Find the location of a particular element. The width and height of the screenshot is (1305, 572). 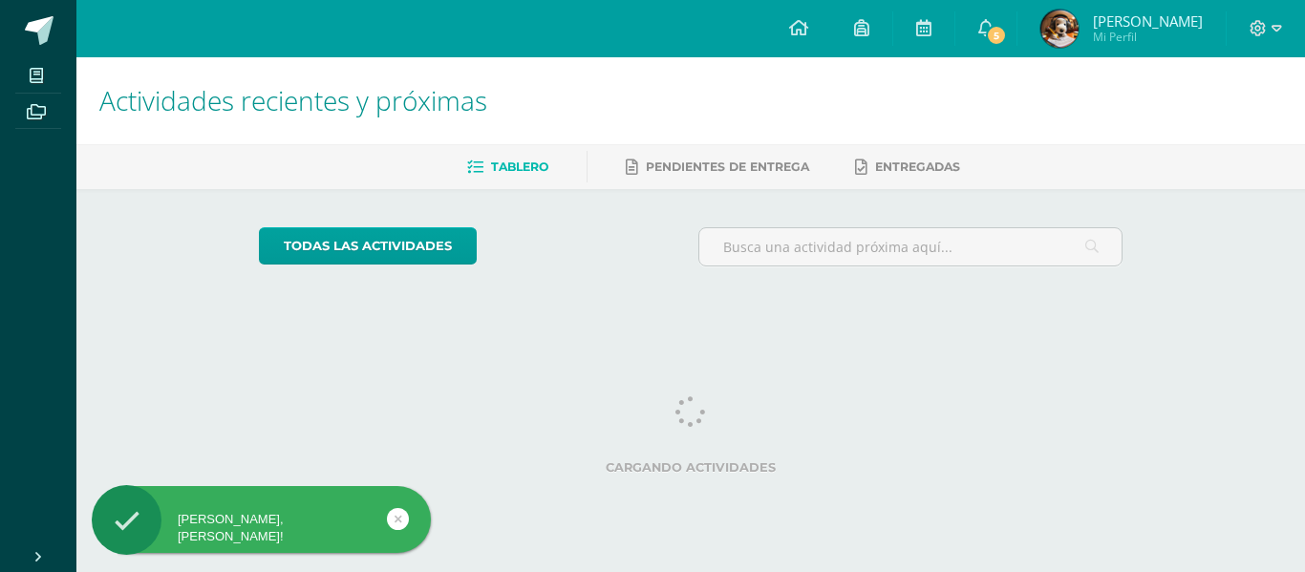

img: 26a1984f3b5d9629c6cfe4c92813787a.png is located at coordinates (1059, 29).